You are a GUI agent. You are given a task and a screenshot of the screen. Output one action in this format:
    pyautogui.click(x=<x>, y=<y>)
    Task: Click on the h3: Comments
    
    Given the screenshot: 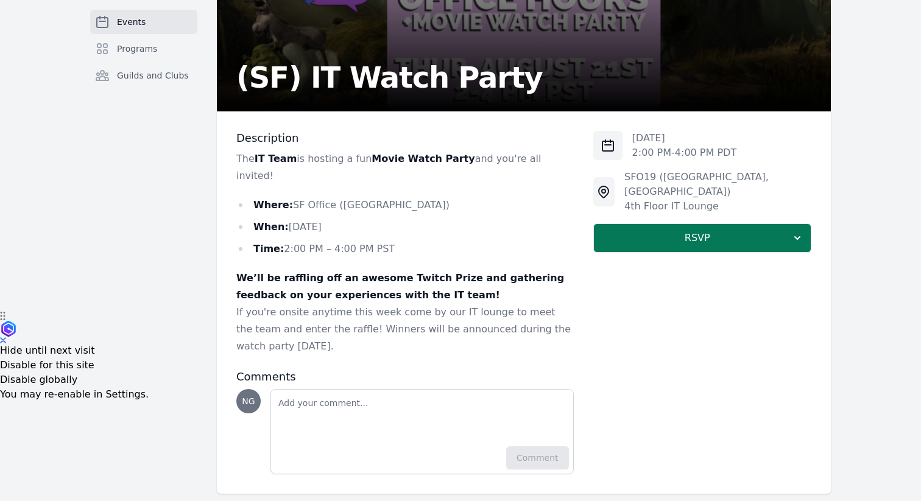 What is the action you would take?
    pyautogui.click(x=405, y=377)
    